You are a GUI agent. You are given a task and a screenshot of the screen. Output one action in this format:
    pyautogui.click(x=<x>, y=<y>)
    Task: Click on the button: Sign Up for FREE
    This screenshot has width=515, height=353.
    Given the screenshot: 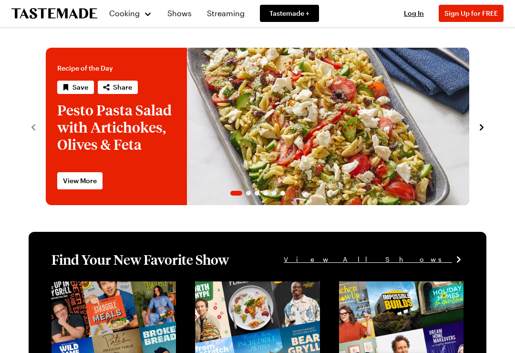 What is the action you would take?
    pyautogui.click(x=471, y=13)
    